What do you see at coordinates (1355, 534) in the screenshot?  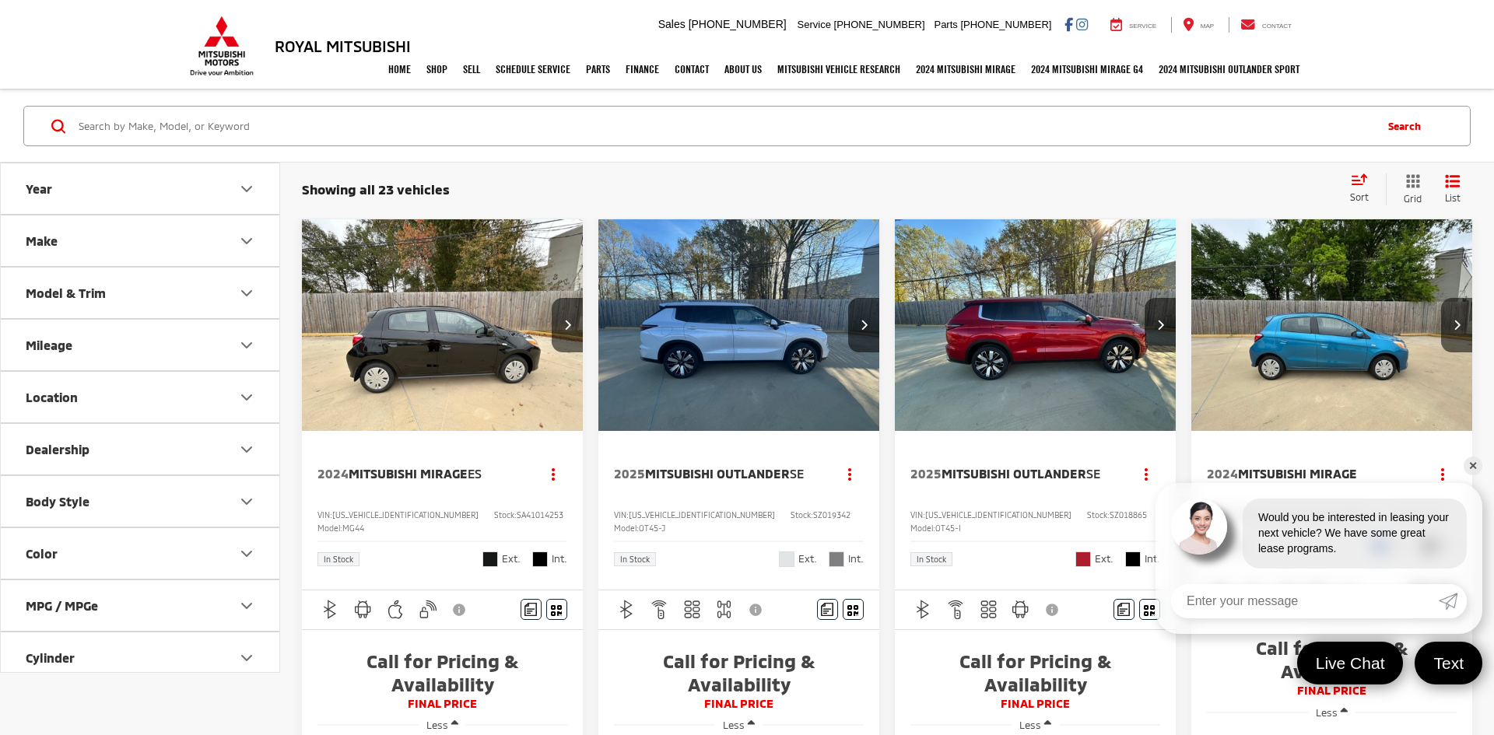 I see `div: Would you be interested in leasing your next vehicle? We have some great lease programs.` at bounding box center [1355, 534].